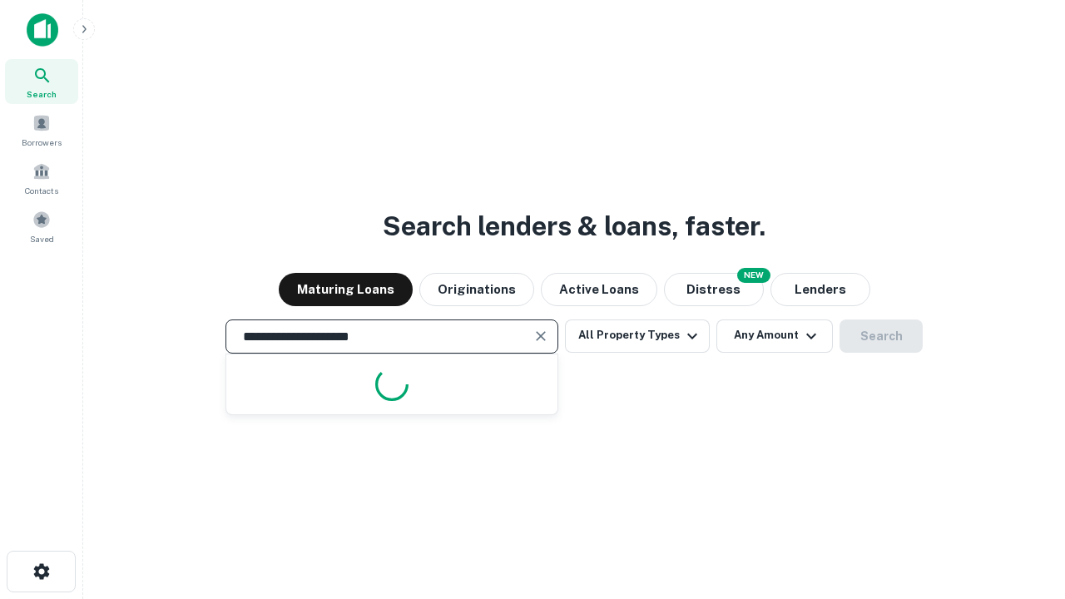 This screenshot has height=599, width=1065. What do you see at coordinates (42, 82) in the screenshot?
I see `div: Search` at bounding box center [42, 82].